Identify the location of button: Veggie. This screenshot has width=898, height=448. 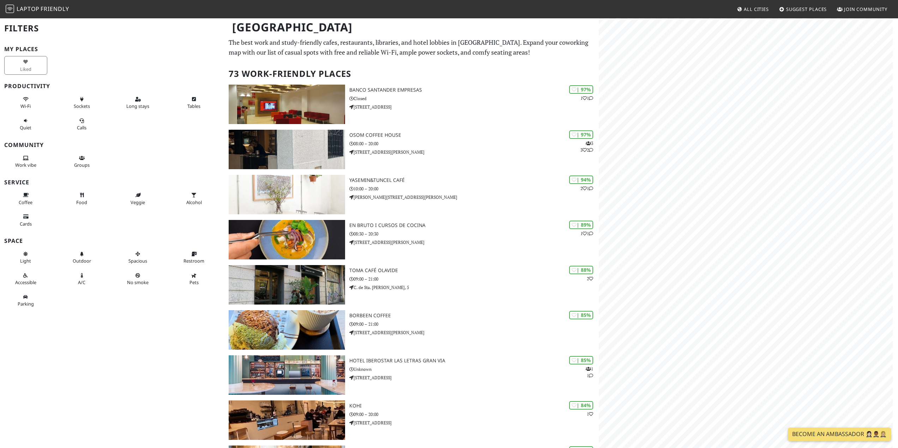
(138, 199).